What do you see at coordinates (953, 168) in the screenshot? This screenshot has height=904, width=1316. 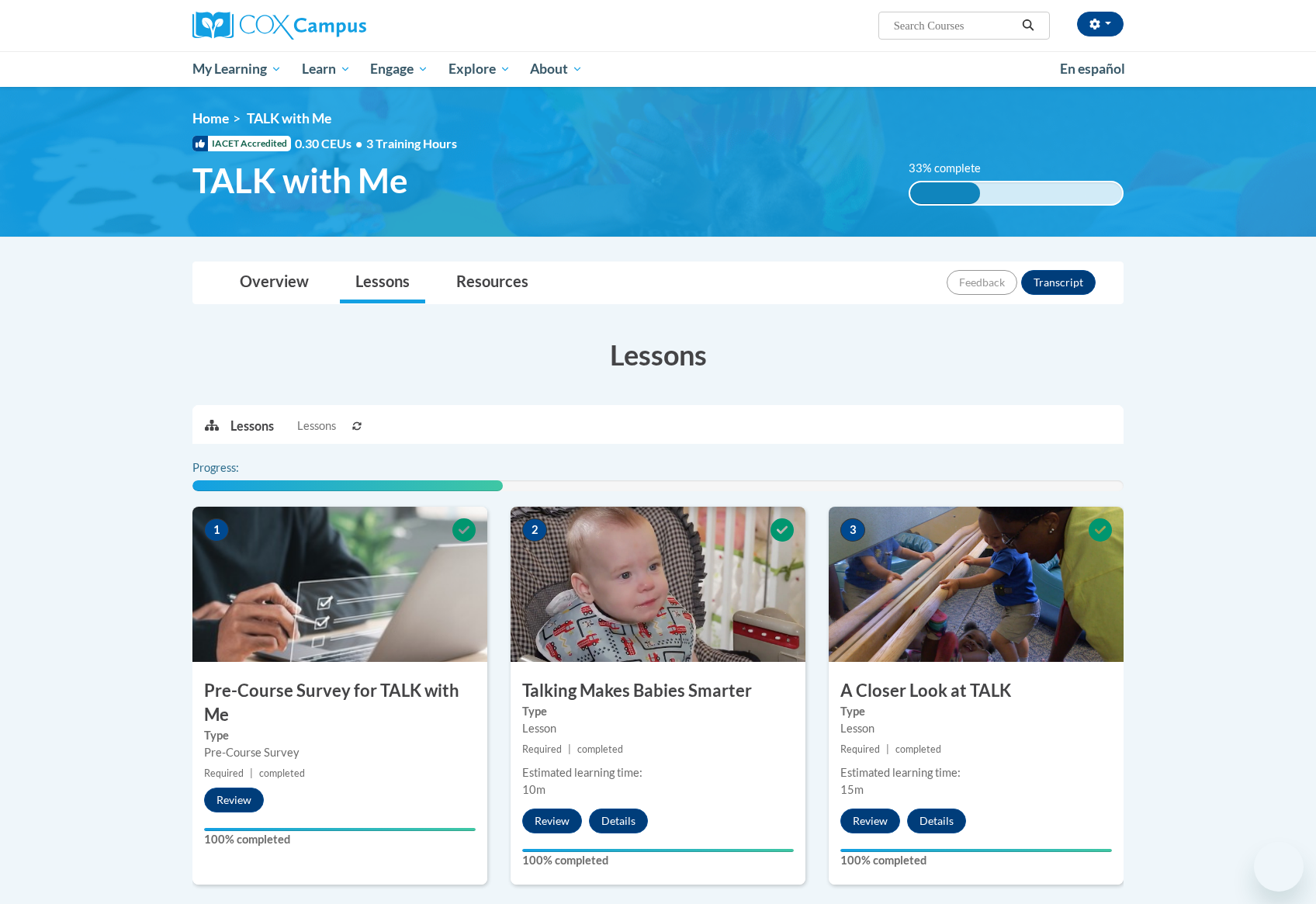 I see `label: 33% complete` at bounding box center [953, 168].